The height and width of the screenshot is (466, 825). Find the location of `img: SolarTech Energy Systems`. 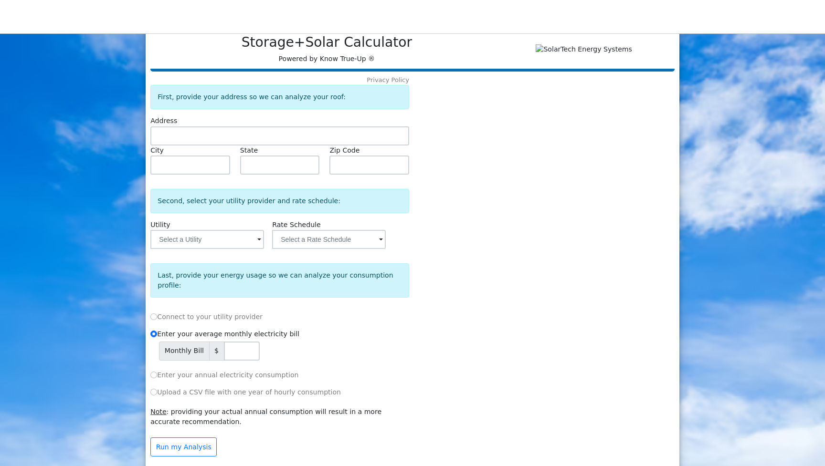

img: SolarTech Energy Systems is located at coordinates (583, 49).